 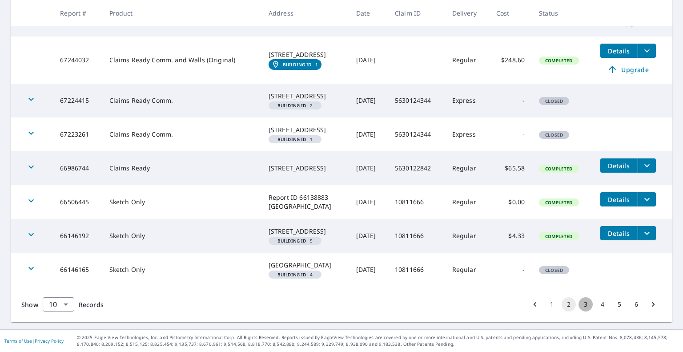 What do you see at coordinates (510, 60) in the screenshot?
I see `td: $248.60` at bounding box center [510, 60].